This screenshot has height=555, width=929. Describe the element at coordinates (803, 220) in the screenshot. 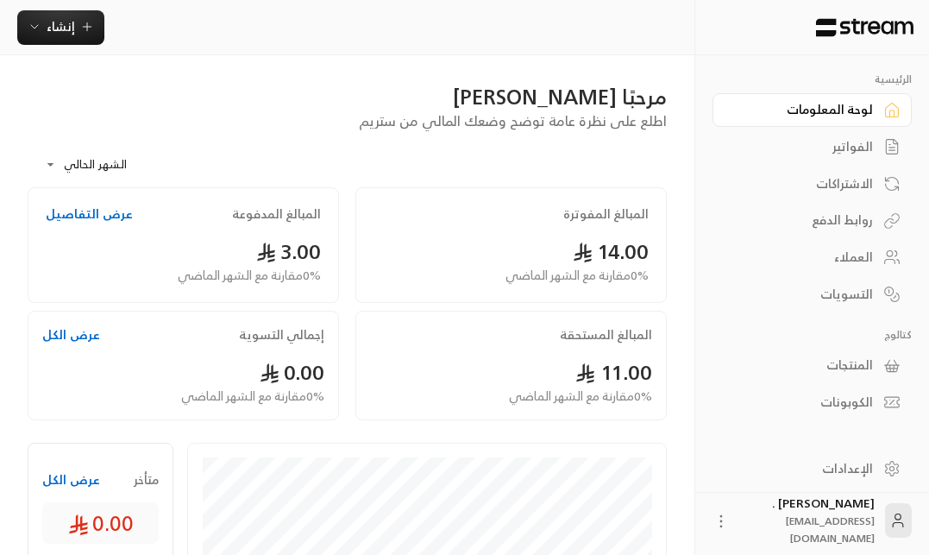

I see `div: روابط الدفع` at that location.